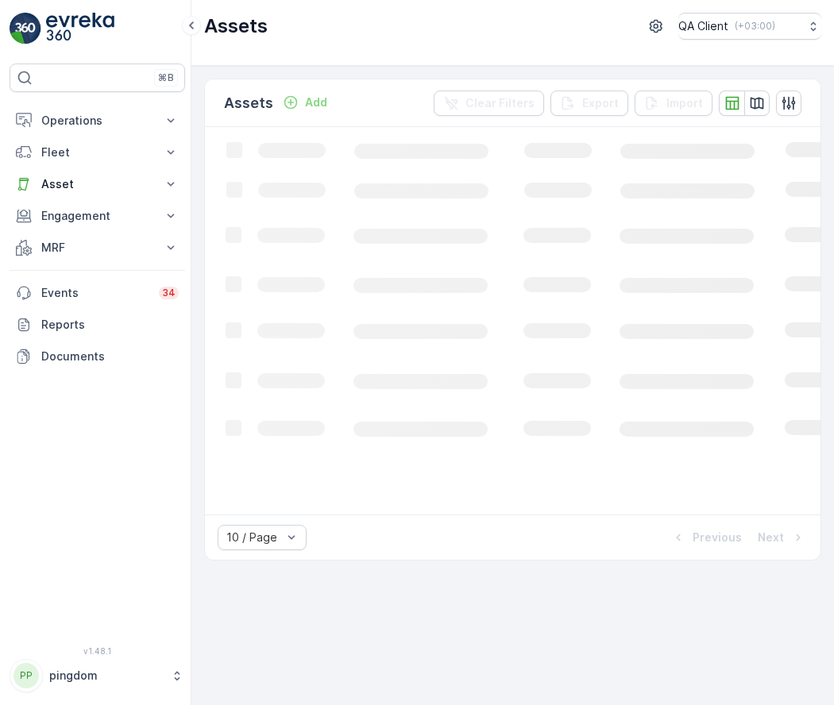  Describe the element at coordinates (770, 538) in the screenshot. I see `p: Next` at that location.